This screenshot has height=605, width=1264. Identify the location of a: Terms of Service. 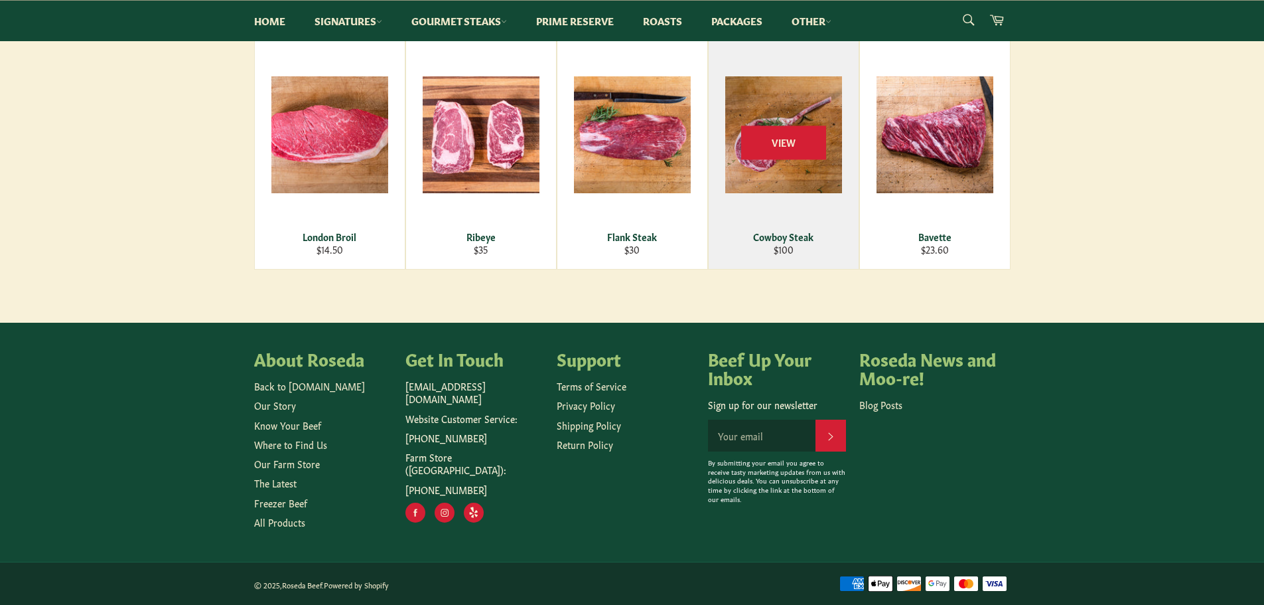
(591, 386).